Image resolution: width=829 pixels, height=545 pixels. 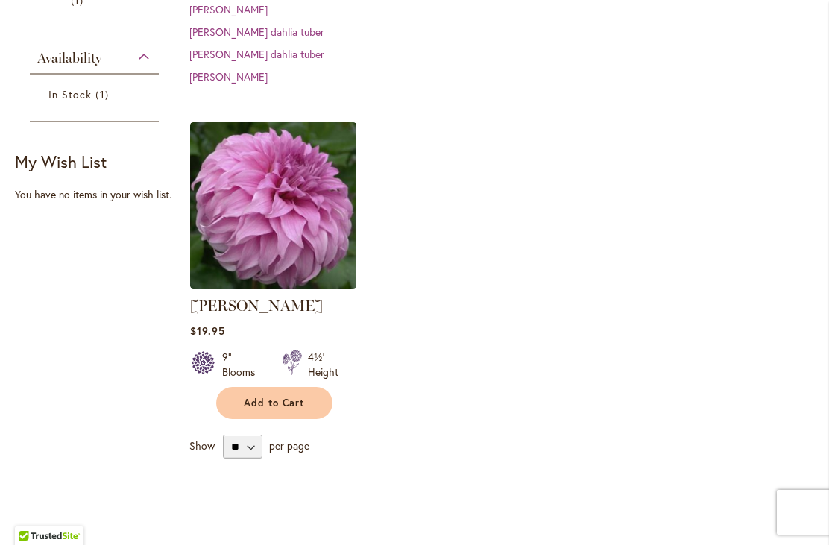 I want to click on strong: My Wish List, so click(x=60, y=161).